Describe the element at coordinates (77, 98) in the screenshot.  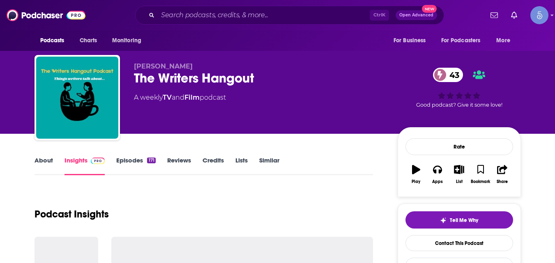
I see `img: The Writers Hangout` at that location.